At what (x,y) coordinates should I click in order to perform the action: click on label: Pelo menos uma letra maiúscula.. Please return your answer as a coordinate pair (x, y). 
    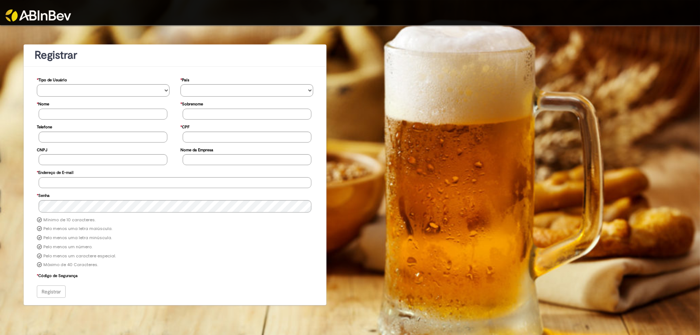
    Looking at the image, I should click on (78, 229).